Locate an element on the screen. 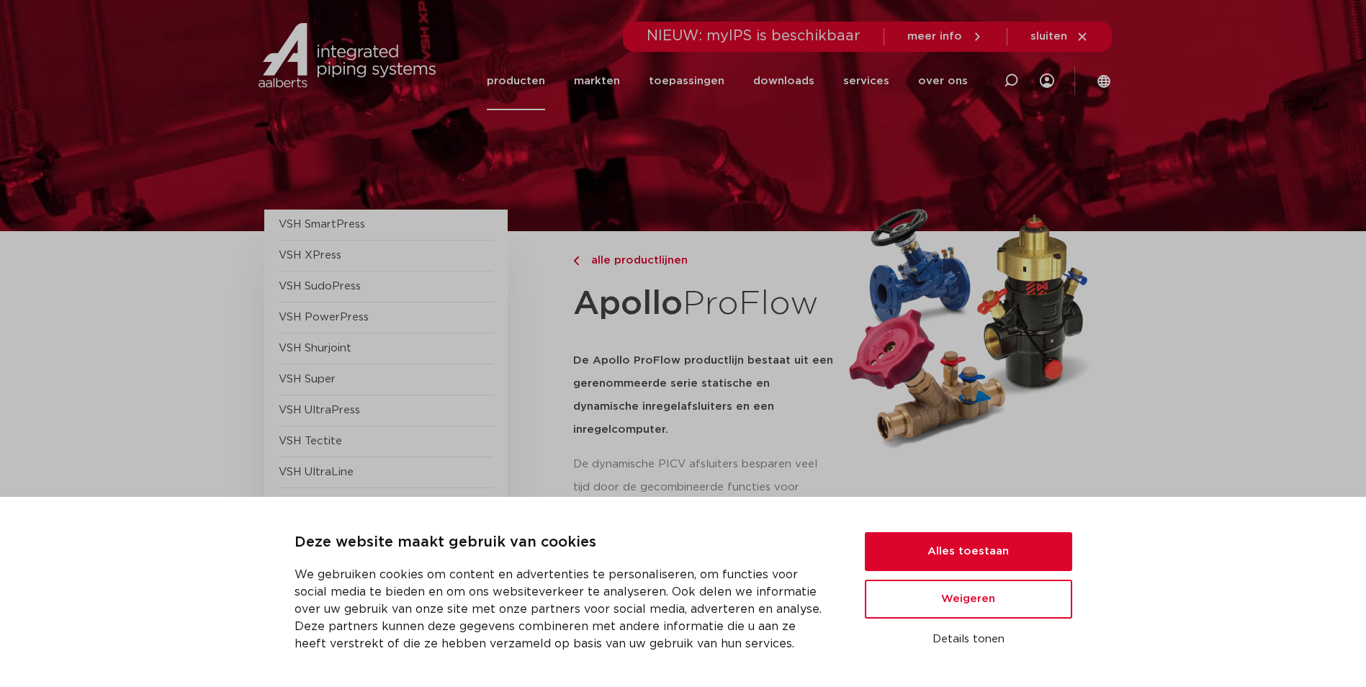  span: meer info is located at coordinates (935, 36).